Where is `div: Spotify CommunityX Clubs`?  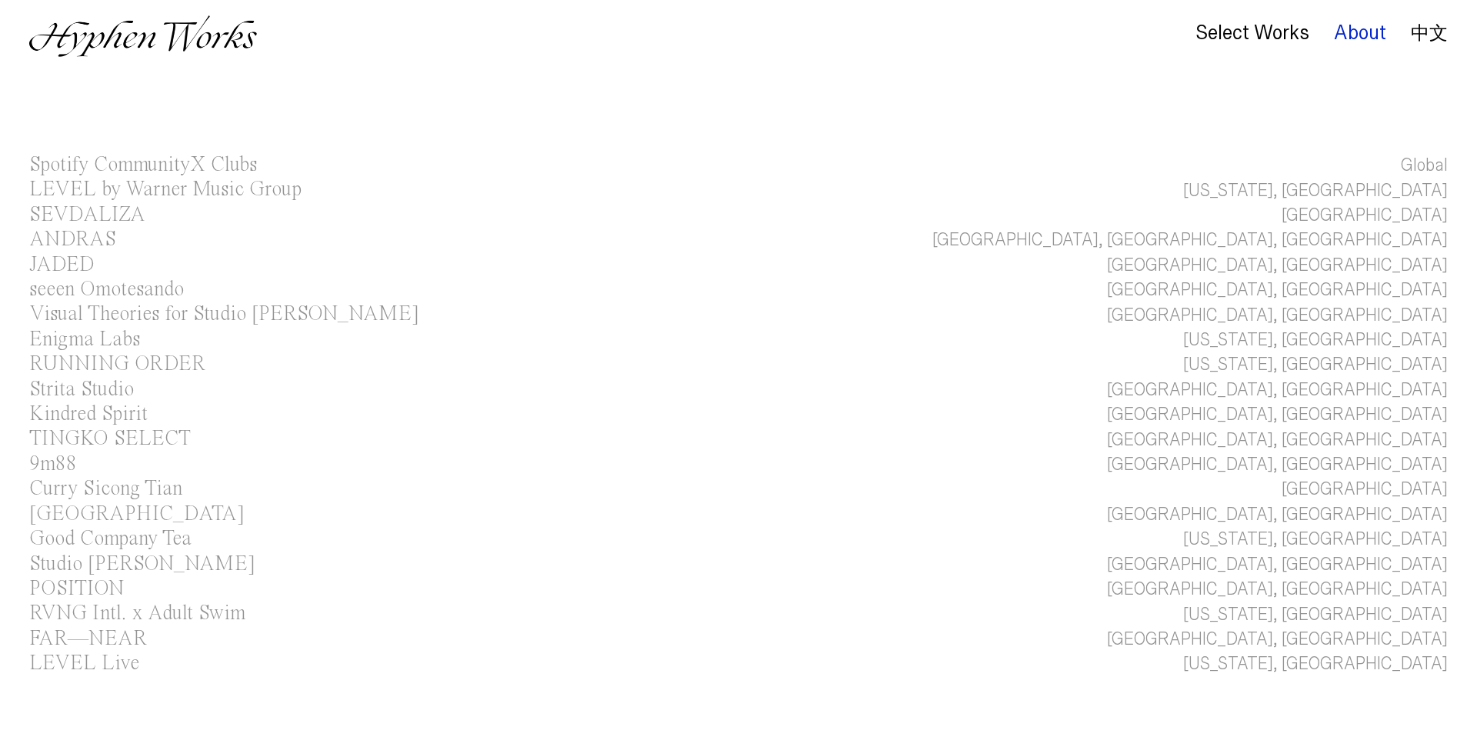 div: Spotify CommunityX Clubs is located at coordinates (143, 165).